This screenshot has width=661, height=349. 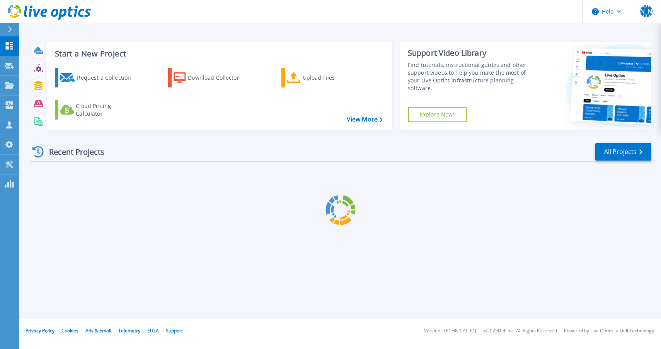 I want to click on div: Upload Files, so click(x=334, y=78).